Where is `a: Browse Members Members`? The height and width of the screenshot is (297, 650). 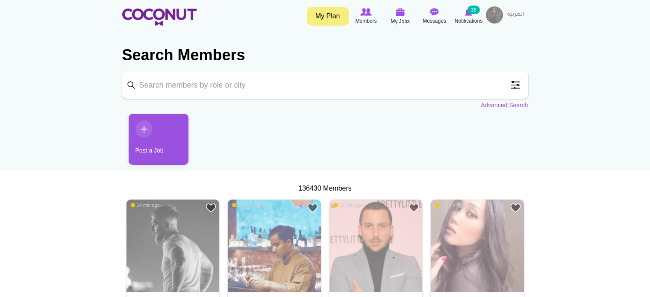 a: Browse Members Members is located at coordinates (366, 16).